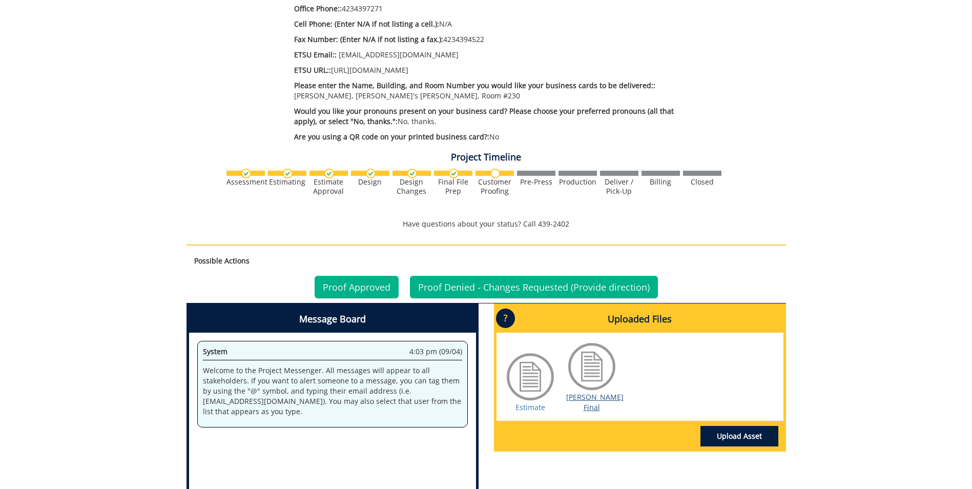 This screenshot has height=489, width=972. I want to click on span: 4:03 pm (09/04), so click(435, 351).